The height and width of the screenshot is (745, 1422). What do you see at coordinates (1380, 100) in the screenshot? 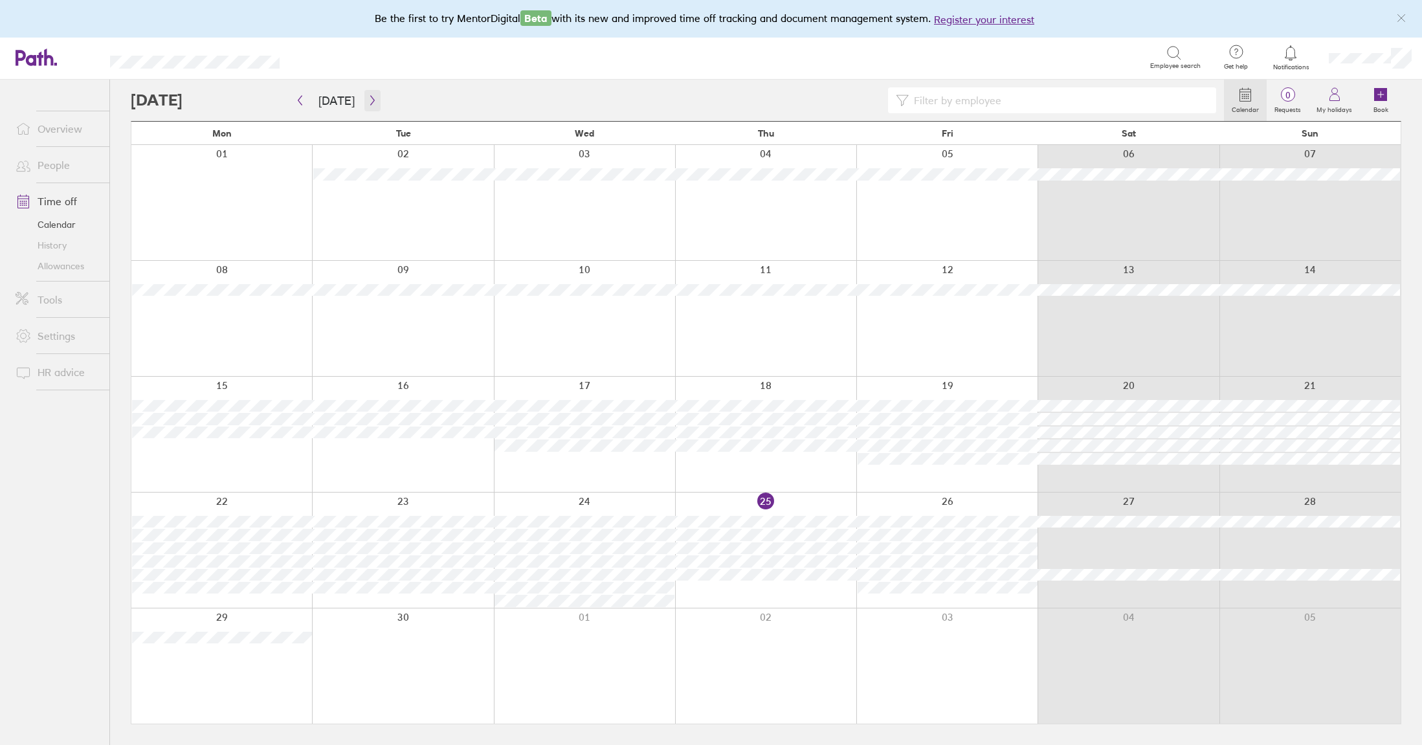
I see `a: Book` at bounding box center [1380, 100].